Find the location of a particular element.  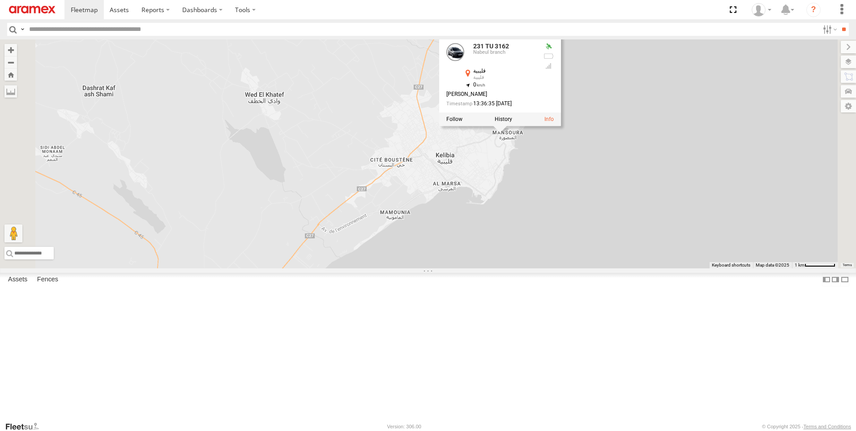

div: Zied Bensalem is located at coordinates (762, 10).